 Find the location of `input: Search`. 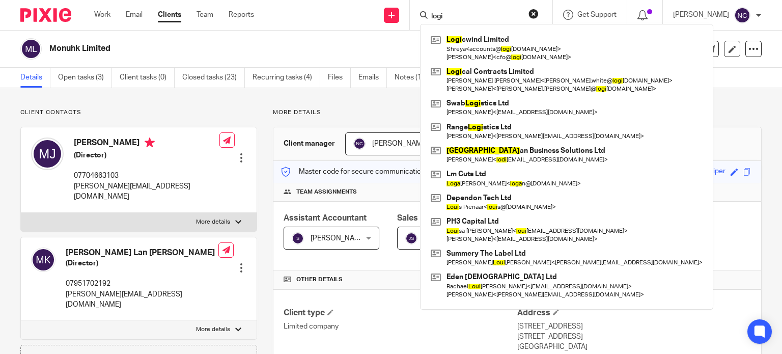

input: Search is located at coordinates (476, 17).